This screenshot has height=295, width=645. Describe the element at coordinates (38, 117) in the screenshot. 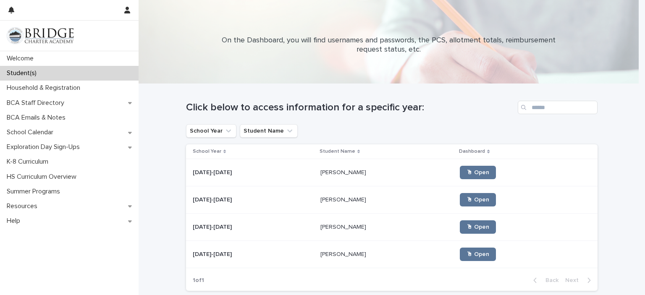

I see `p: BCA Emails & Notes` at that location.